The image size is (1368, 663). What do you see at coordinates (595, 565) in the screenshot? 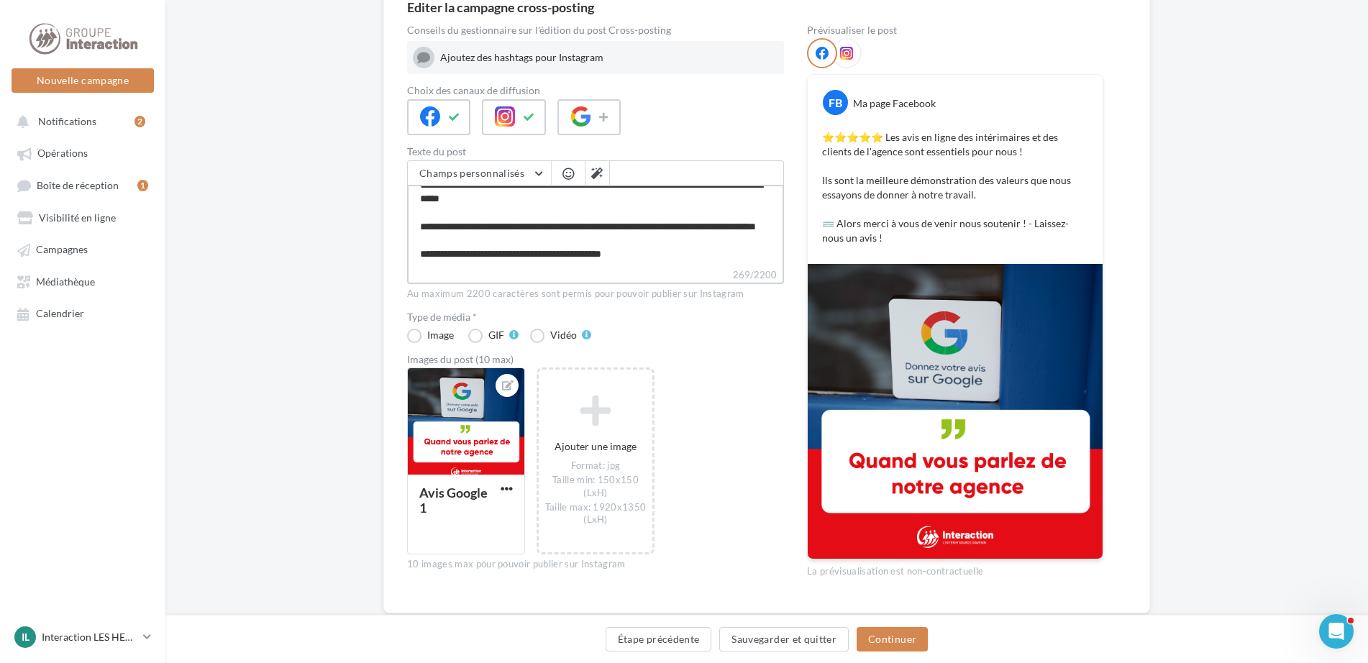
I see `div: 10 images max pour pouvoir publier sur Instagram` at bounding box center [595, 565].